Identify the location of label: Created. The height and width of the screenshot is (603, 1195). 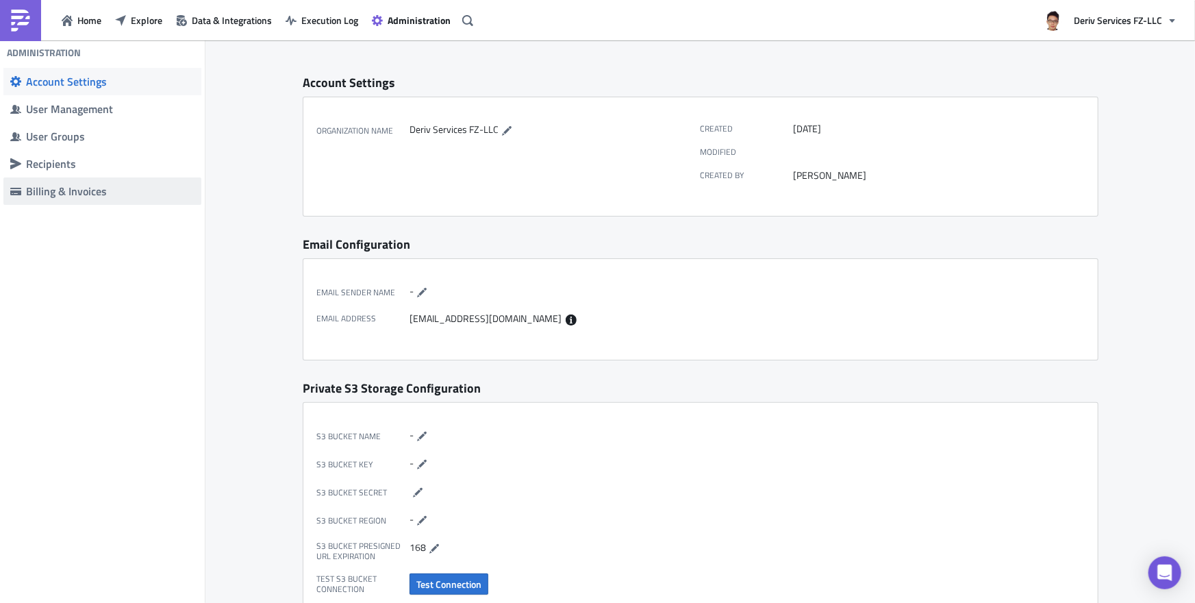
(747, 129).